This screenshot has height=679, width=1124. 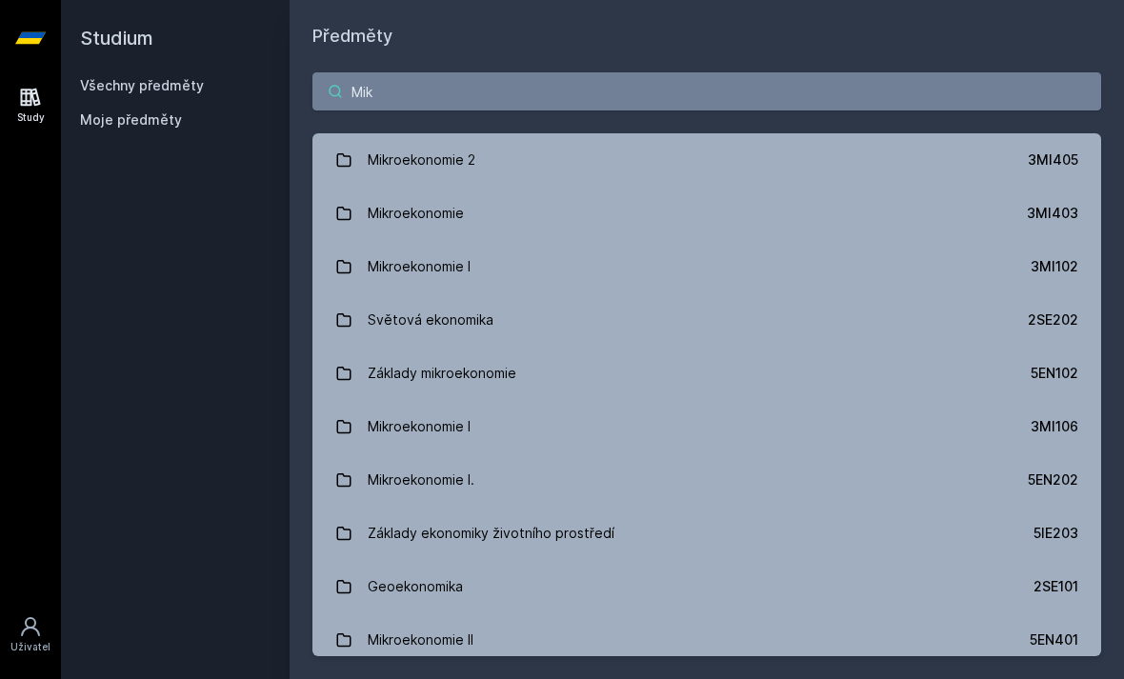 I want to click on div: Mikroekonomie, so click(x=415, y=213).